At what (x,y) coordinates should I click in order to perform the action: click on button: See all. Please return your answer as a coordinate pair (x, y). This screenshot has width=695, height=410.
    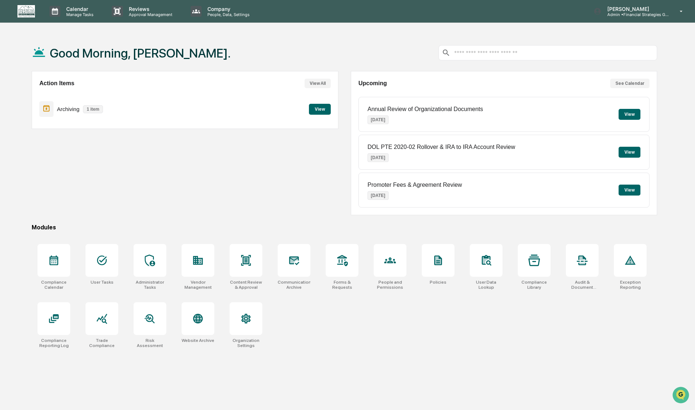
    Looking at the image, I should click on (123, 84).